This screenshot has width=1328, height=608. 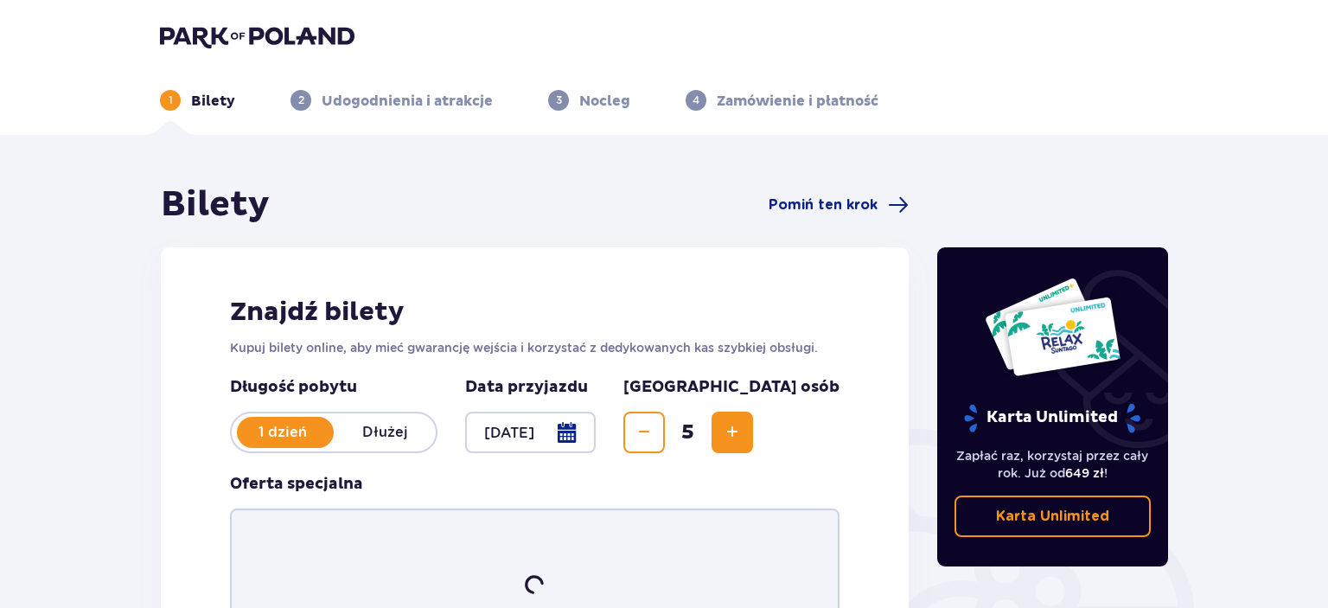 What do you see at coordinates (534, 312) in the screenshot?
I see `h2: Znajdź bilety` at bounding box center [534, 312].